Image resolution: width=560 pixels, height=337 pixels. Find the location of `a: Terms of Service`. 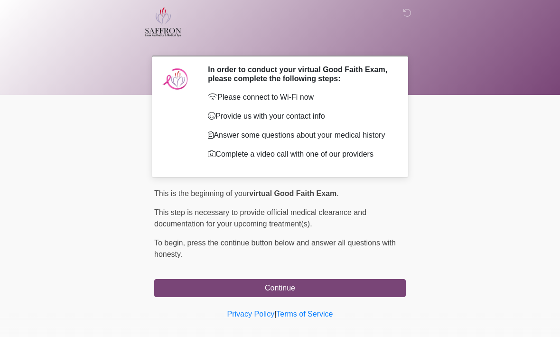

a: Terms of Service is located at coordinates (304, 314).